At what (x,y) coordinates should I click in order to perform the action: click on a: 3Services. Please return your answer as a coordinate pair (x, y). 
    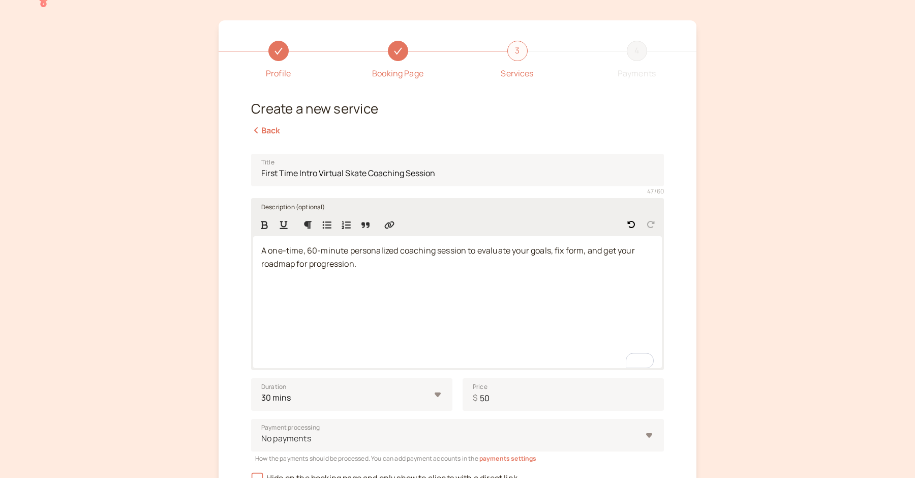
    Looking at the image, I should click on (517, 61).